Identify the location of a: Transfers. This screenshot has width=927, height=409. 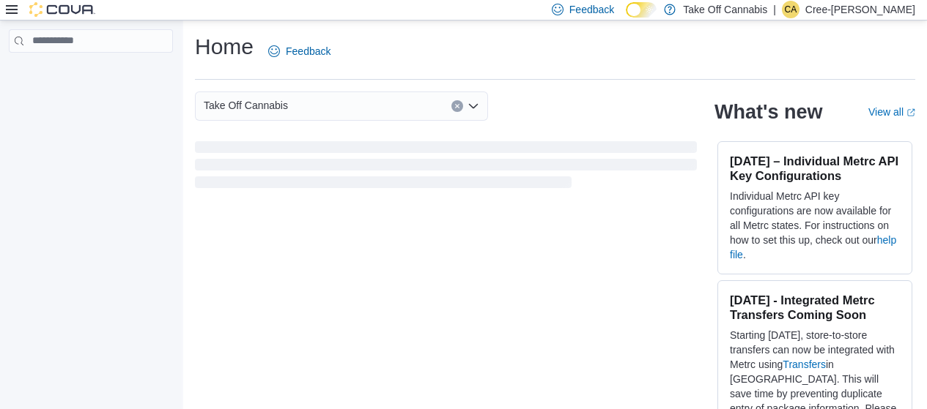
(804, 365).